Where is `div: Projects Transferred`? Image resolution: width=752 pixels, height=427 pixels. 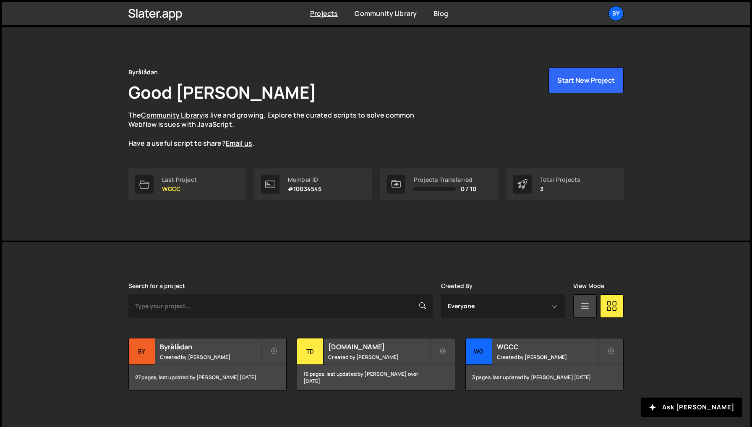 div: Projects Transferred is located at coordinates (445, 180).